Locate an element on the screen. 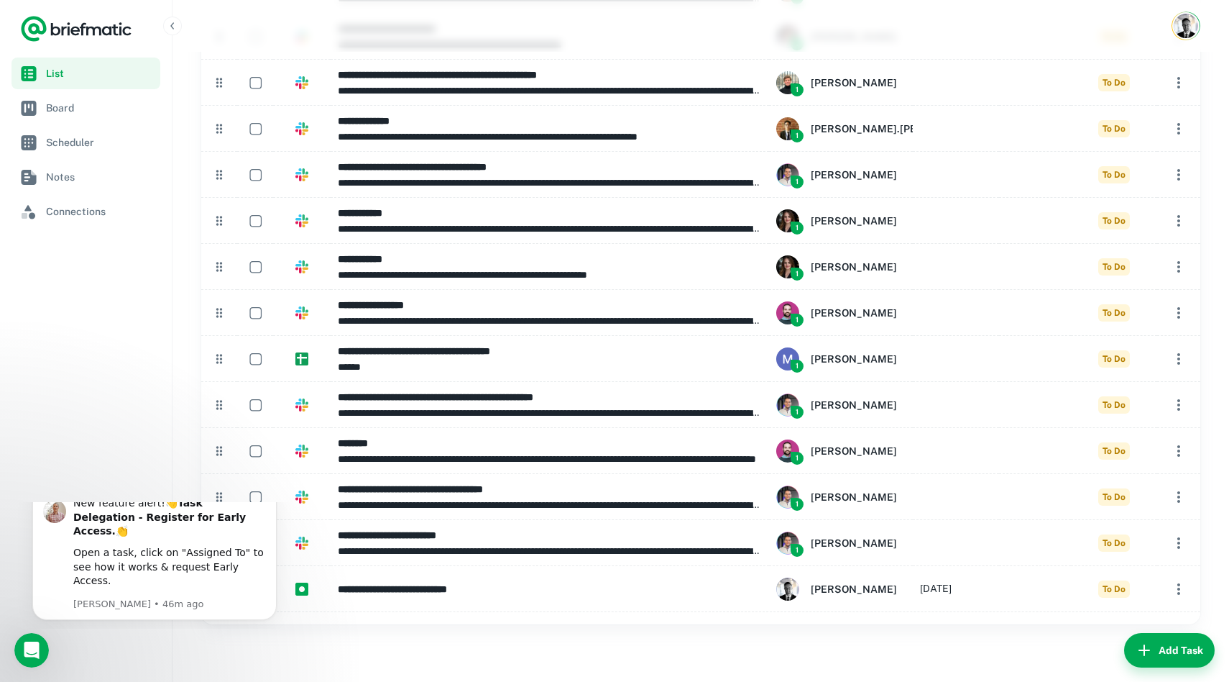 This screenshot has height=682, width=1229. img: Stephan Geyer is located at coordinates (1186, 26).